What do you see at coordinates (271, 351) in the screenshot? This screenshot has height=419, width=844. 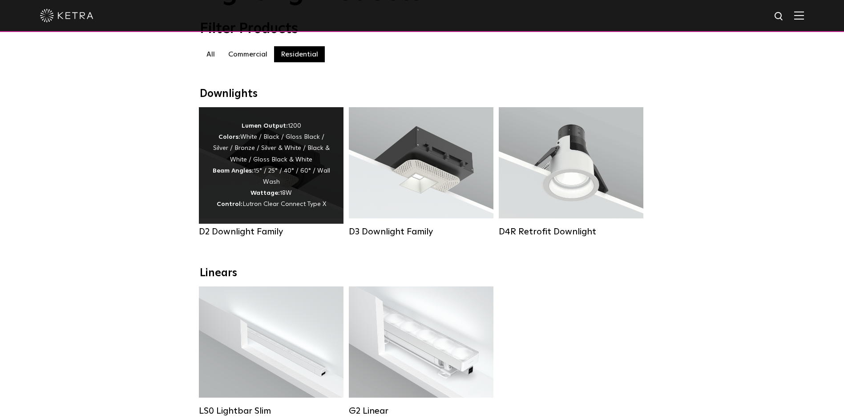 I see `a: LS0 Lightbar Slim Lumen Output:200 / 350Colors:White / BlackControl:X96 Controller` at bounding box center [271, 351].